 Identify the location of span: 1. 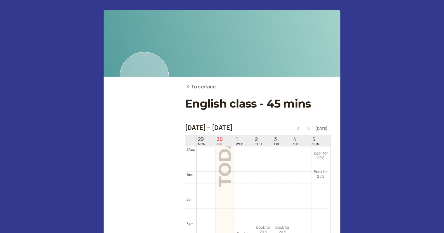
(240, 139).